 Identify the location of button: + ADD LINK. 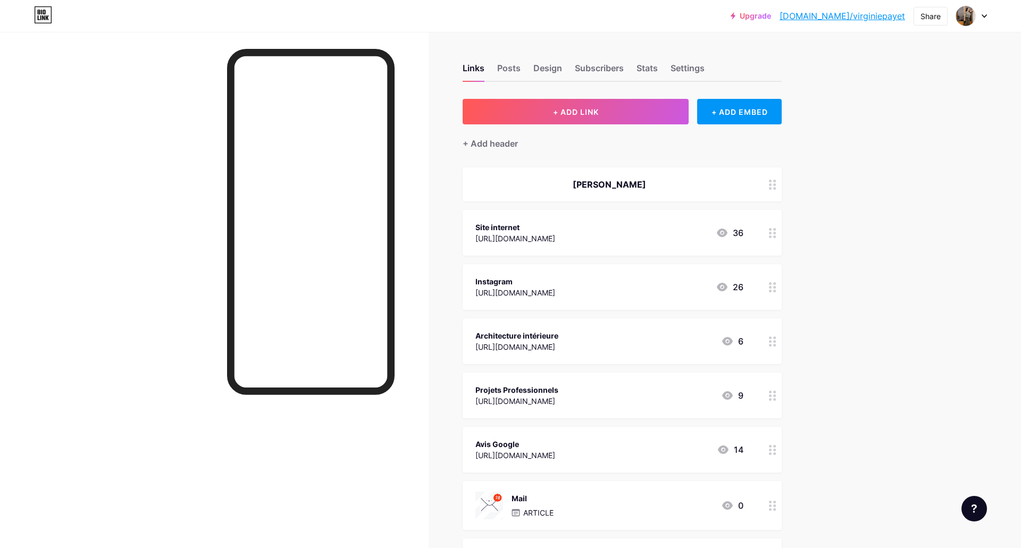
(575, 112).